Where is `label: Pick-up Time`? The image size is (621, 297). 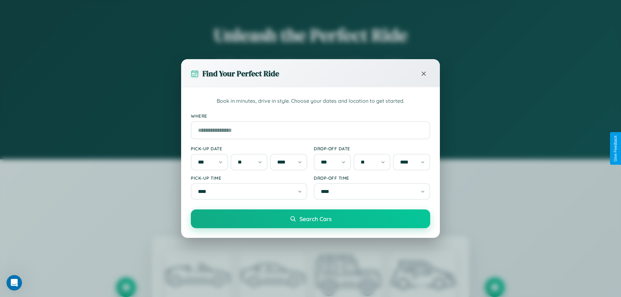 label: Pick-up Time is located at coordinates (249, 178).